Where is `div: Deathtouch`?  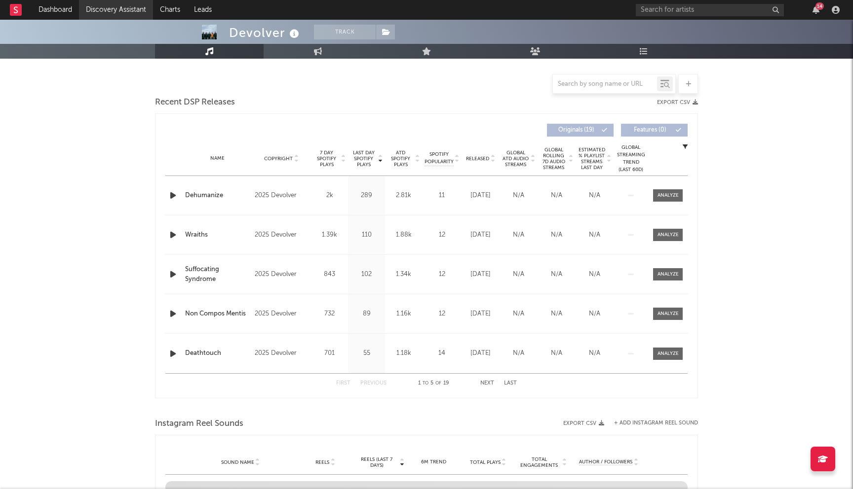
div: Deathtouch is located at coordinates (217, 354).